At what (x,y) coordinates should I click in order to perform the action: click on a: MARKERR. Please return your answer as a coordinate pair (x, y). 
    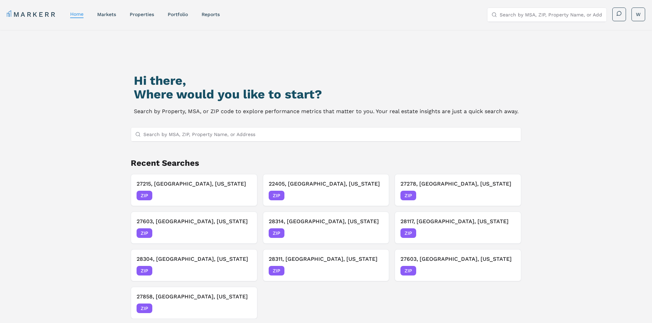
    Looking at the image, I should click on (31, 14).